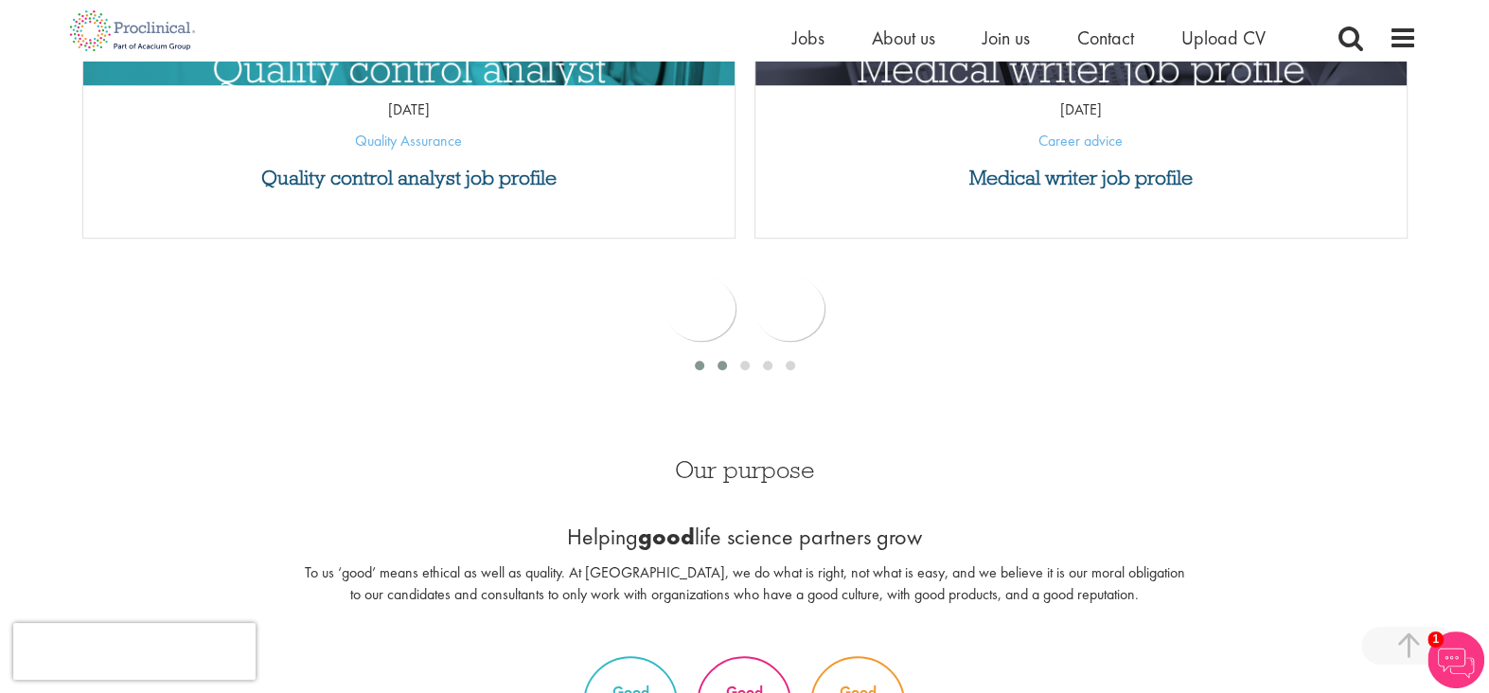 This screenshot has width=1489, height=693. Describe the element at coordinates (1223, 38) in the screenshot. I see `span: Upload CV` at that location.